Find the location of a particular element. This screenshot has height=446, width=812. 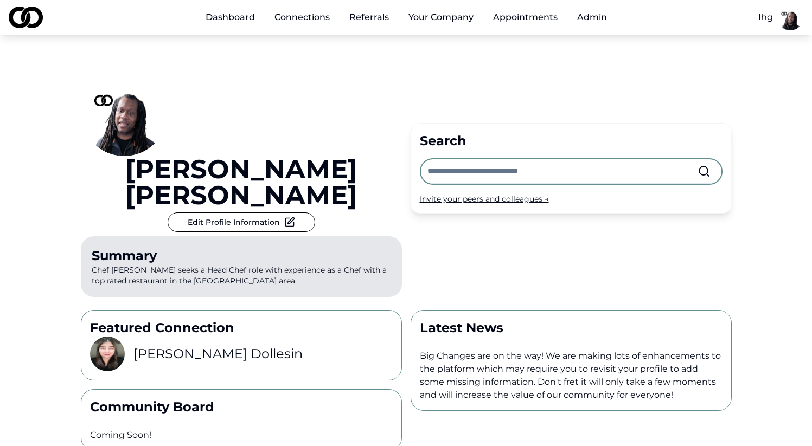

p: Latest News is located at coordinates (571, 328).